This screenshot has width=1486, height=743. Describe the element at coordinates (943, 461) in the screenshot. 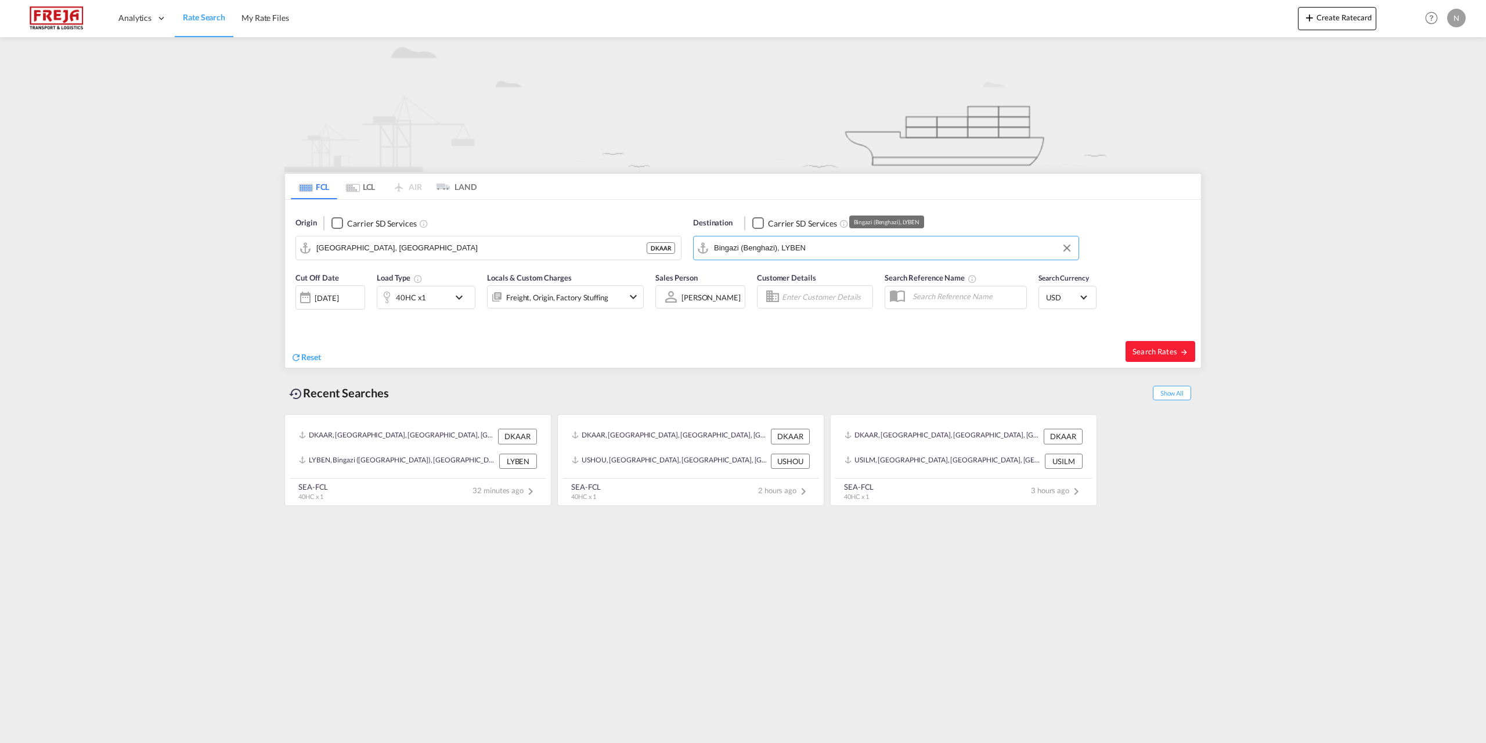

I see `div: USILM, Wilmington, NC, United States, North America, Americas` at that location.